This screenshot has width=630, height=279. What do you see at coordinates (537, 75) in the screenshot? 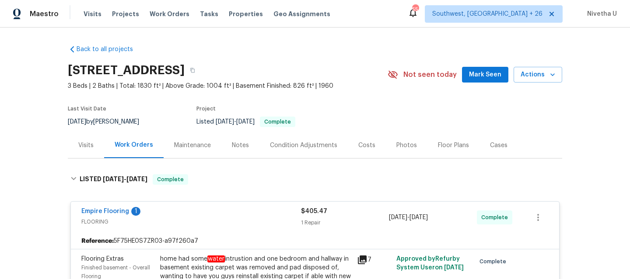
I see `span: Actions` at bounding box center [537, 75].